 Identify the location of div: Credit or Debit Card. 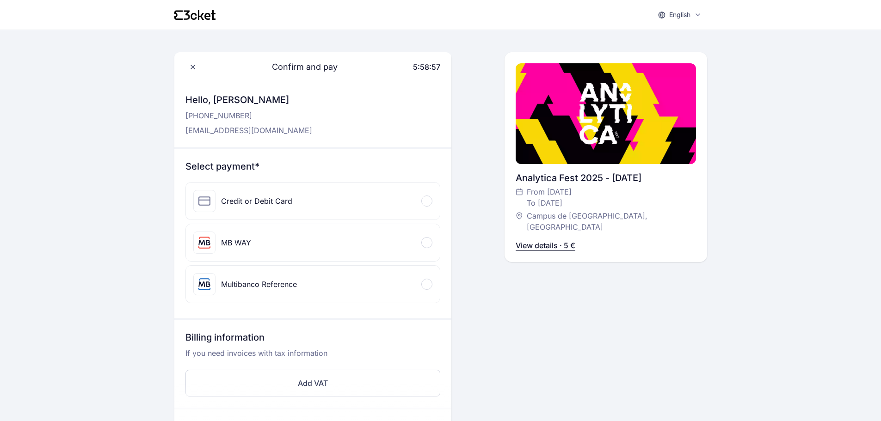
(257, 201).